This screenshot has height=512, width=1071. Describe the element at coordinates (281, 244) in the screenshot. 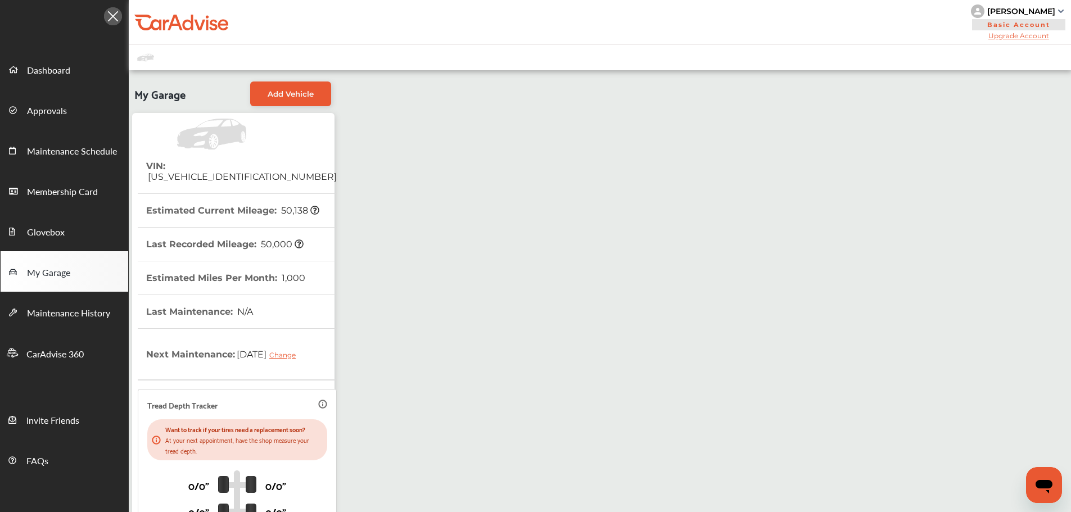

I see `span: 50,000` at that location.